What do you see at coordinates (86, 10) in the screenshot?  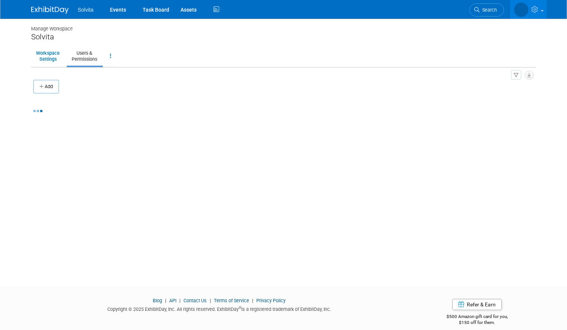 I see `span: Solvita` at bounding box center [86, 10].